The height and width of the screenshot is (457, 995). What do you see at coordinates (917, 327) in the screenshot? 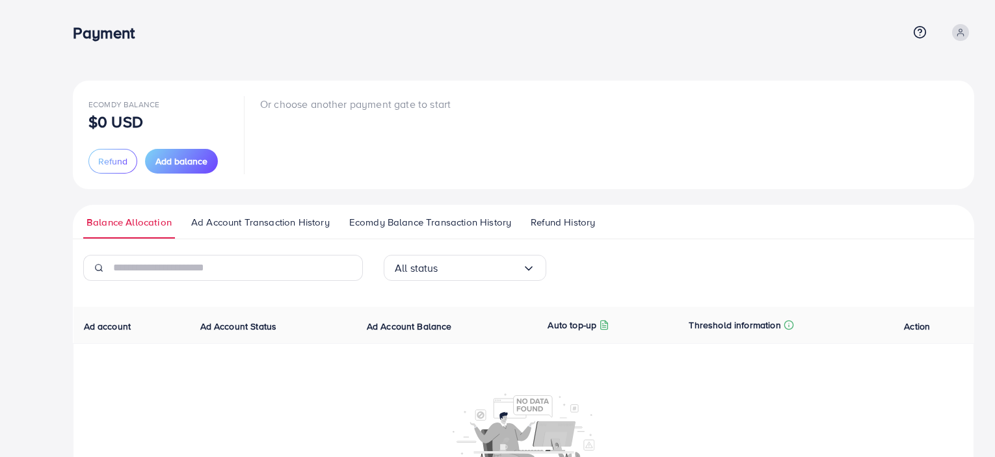
I see `span: Action` at bounding box center [917, 327].